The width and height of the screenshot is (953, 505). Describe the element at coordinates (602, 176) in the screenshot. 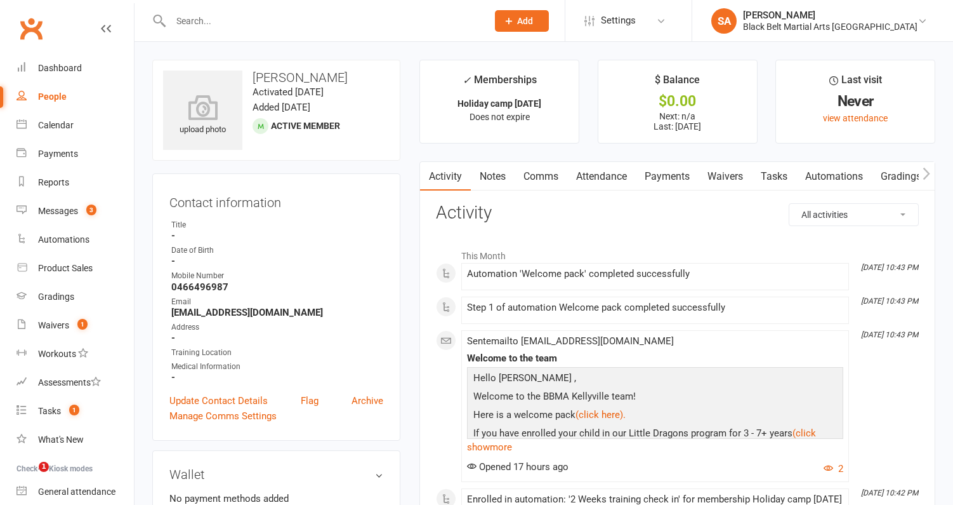

I see `a: Attendance` at that location.